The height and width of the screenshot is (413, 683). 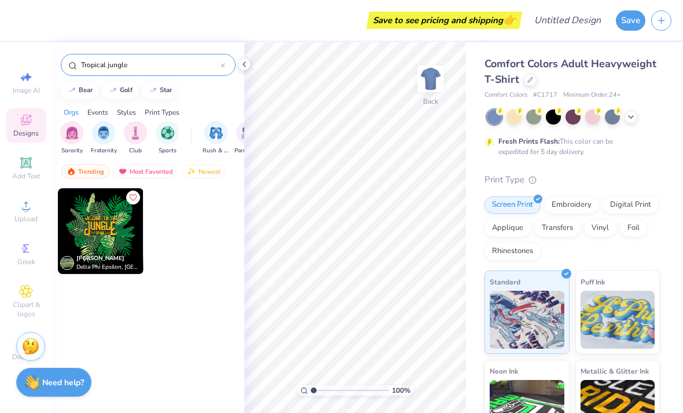 What do you see at coordinates (136, 151) in the screenshot?
I see `span: Club` at bounding box center [136, 151].